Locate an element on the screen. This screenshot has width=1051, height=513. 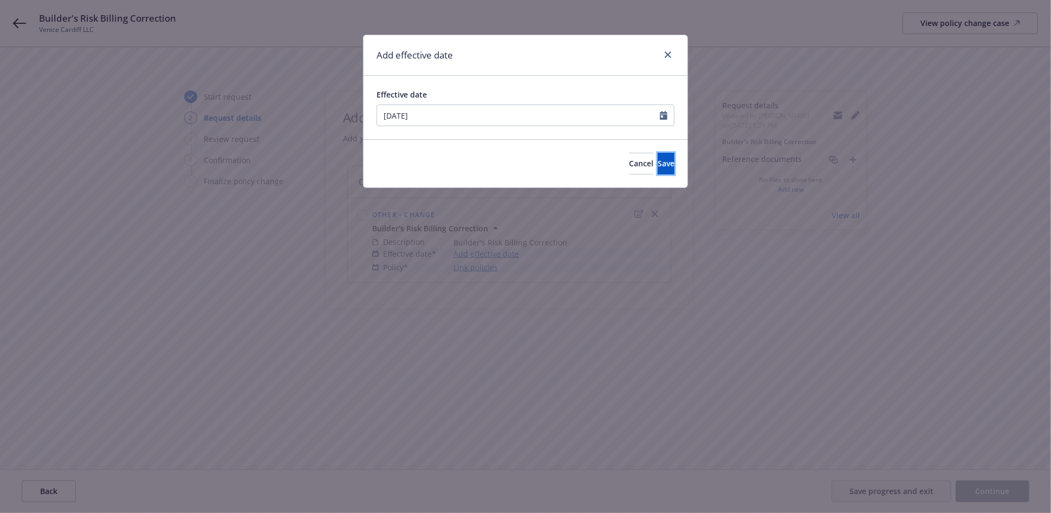
span: Save is located at coordinates (666, 163).